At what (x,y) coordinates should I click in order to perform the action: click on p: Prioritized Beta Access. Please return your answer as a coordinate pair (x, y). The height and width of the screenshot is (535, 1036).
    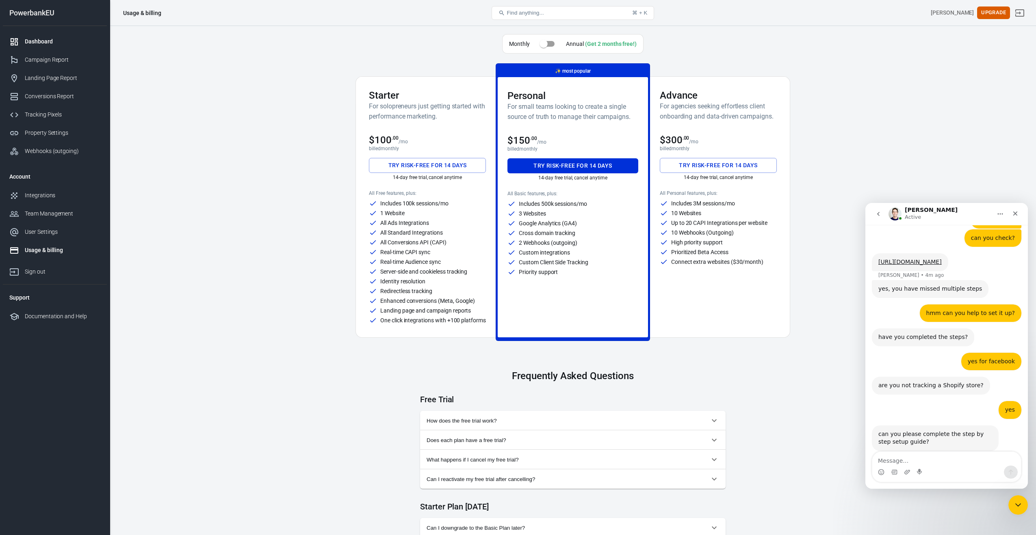
    Looking at the image, I should click on (699, 252).